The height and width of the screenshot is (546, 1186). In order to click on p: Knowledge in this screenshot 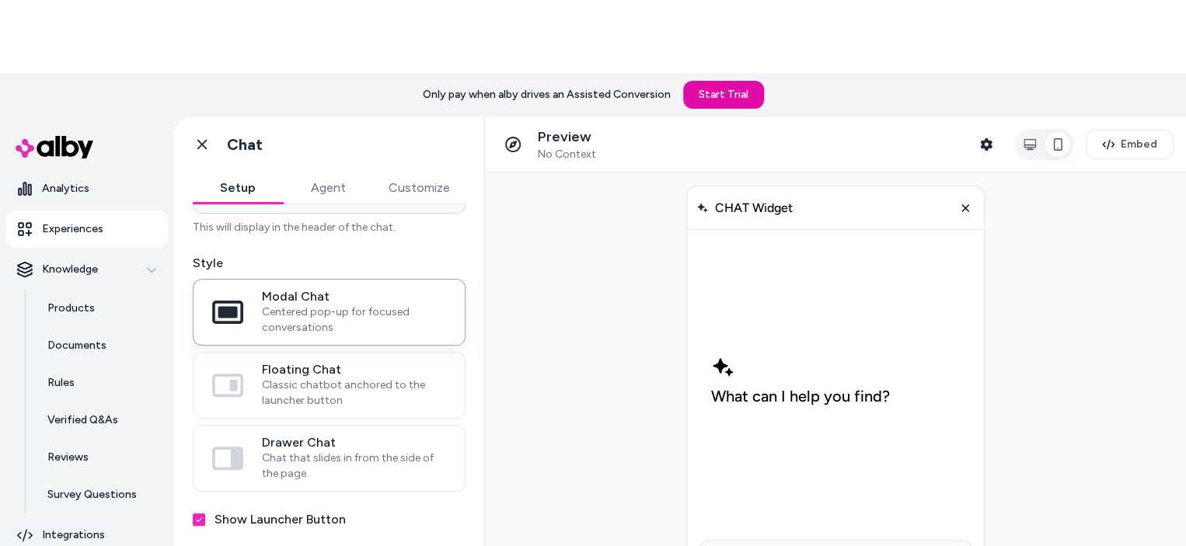, I will do `click(70, 270)`.